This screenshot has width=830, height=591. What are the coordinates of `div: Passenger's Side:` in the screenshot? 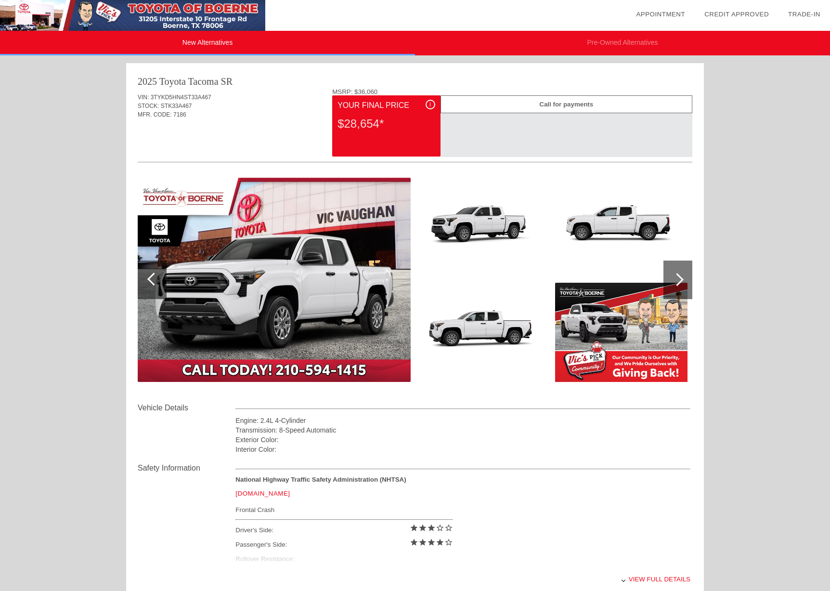 It's located at (344, 545).